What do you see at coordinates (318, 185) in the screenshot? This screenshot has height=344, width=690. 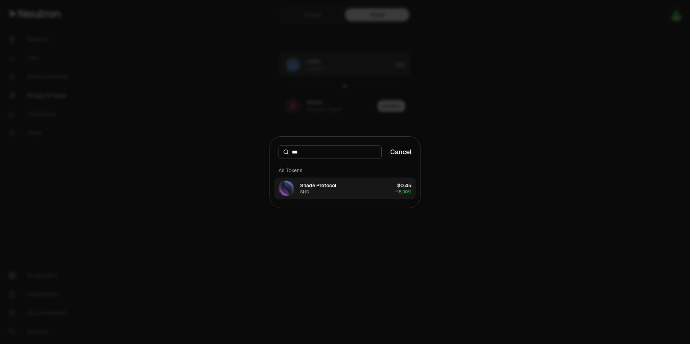 I see `div: Shade Protocol` at bounding box center [318, 185].